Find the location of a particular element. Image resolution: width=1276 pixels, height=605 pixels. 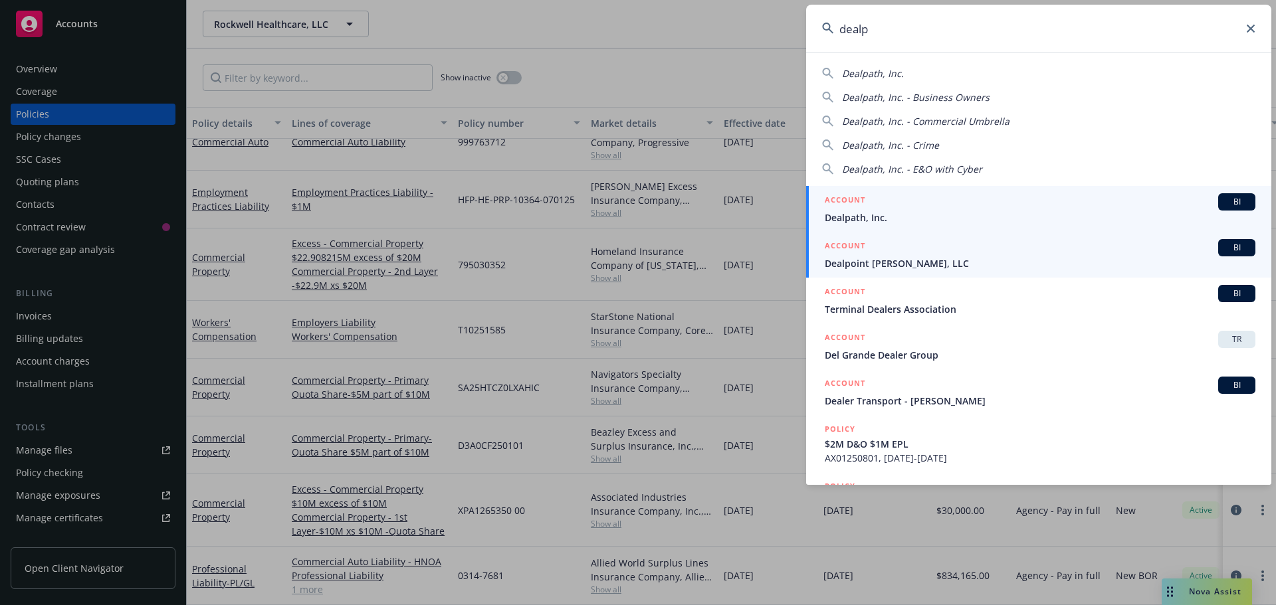

span: Dealpath, Inc. - E&O with Cyber is located at coordinates (912, 169).